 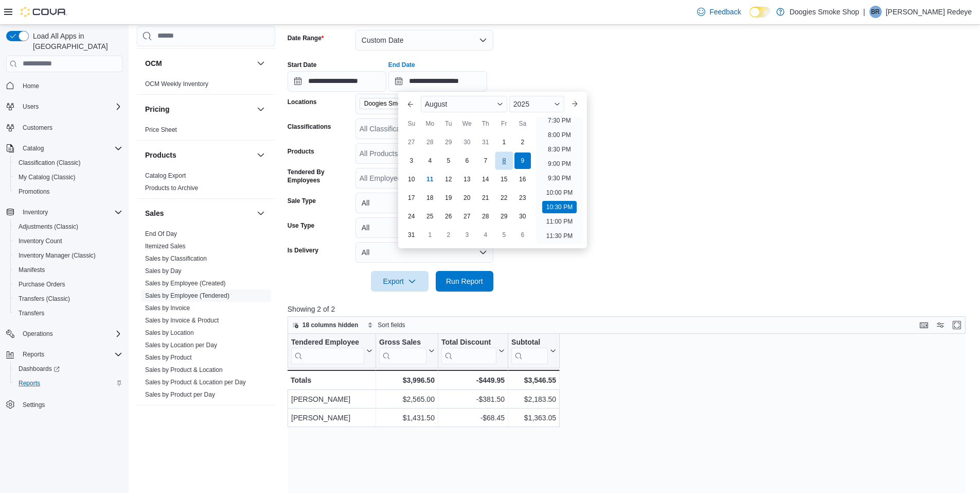 I want to click on img: Cova, so click(x=44, y=12).